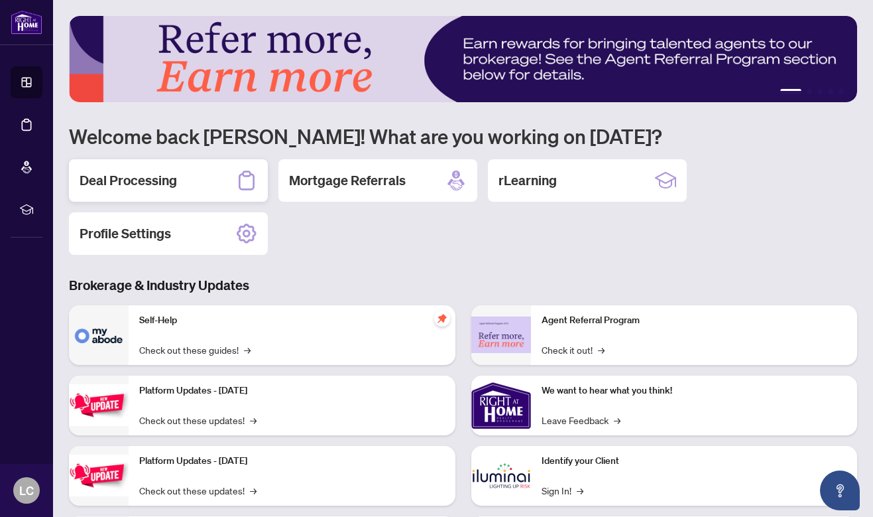  I want to click on button: 1, so click(791, 92).